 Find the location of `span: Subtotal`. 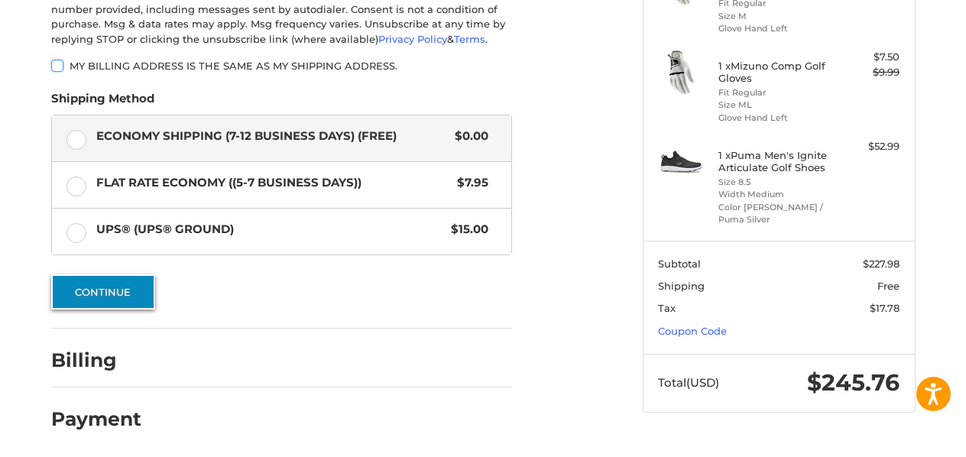

span: Subtotal is located at coordinates (679, 264).